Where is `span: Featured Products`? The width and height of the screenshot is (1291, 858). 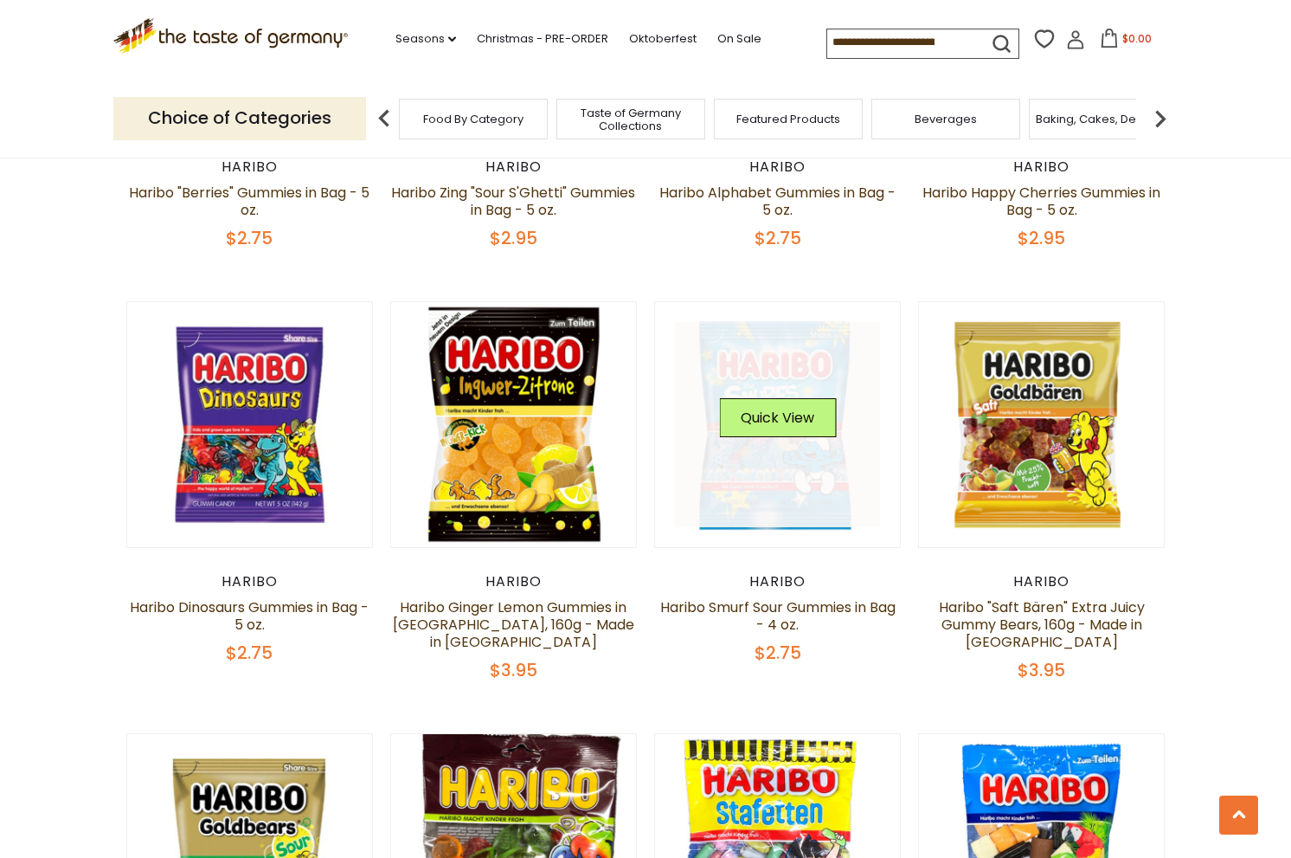 span: Featured Products is located at coordinates (789, 119).